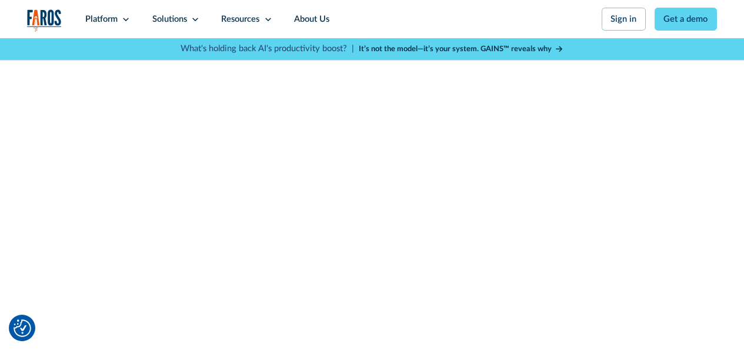  What do you see at coordinates (623, 19) in the screenshot?
I see `a: Sign in` at bounding box center [623, 19].